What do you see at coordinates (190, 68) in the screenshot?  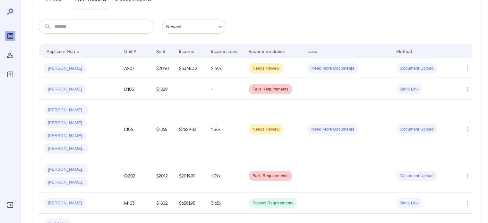 I see `td: $5348.32` at bounding box center [190, 68].